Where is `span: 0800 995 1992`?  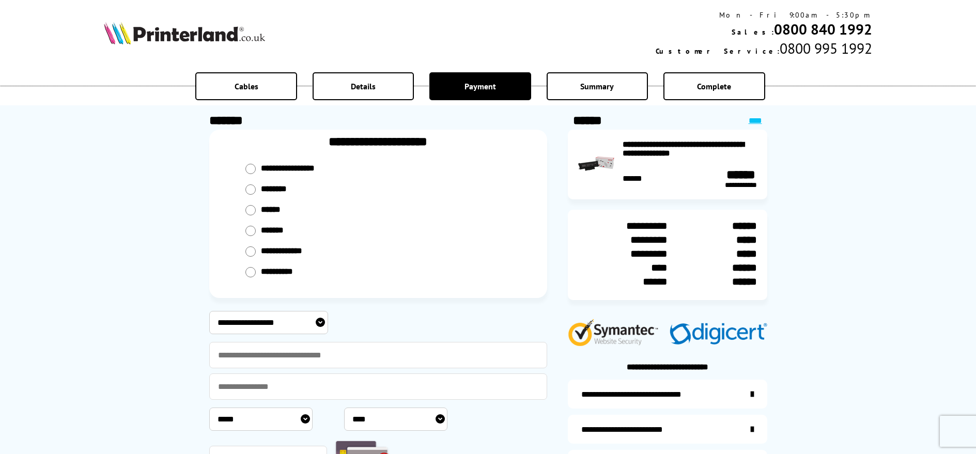
span: 0800 995 1992 is located at coordinates (826, 48).